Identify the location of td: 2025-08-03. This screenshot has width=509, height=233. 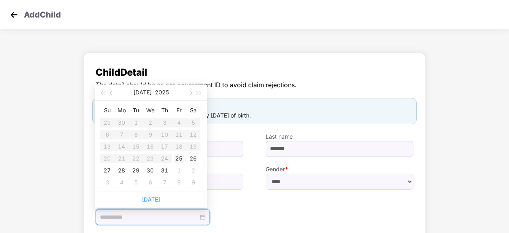
(107, 182).